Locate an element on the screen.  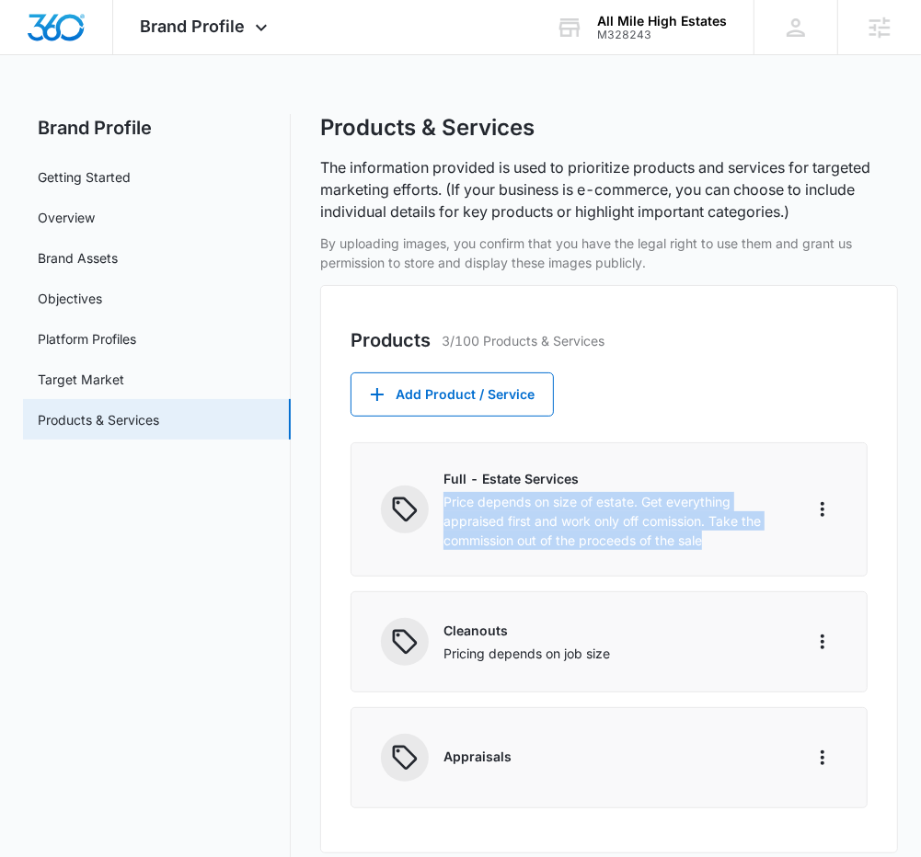
div: account id is located at coordinates (661, 35).